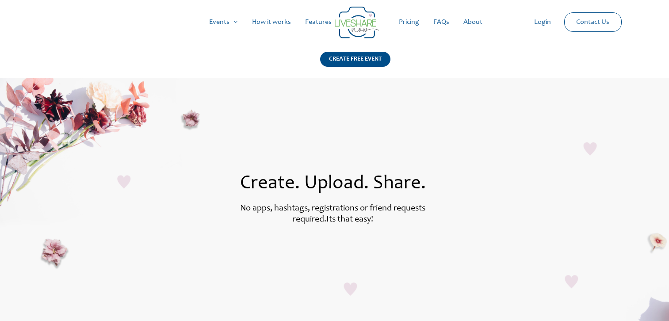 This screenshot has height=321, width=669. Describe the element at coordinates (542, 22) in the screenshot. I see `a: Login` at that location.